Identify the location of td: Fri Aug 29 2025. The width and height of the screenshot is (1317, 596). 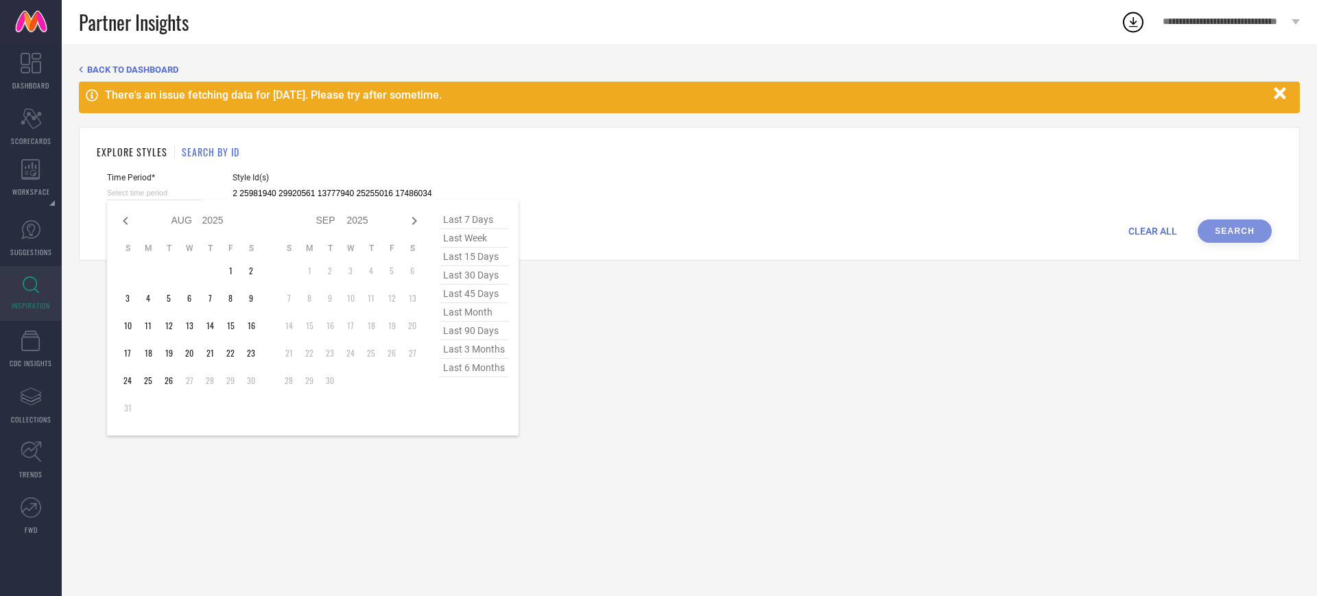
(230, 381).